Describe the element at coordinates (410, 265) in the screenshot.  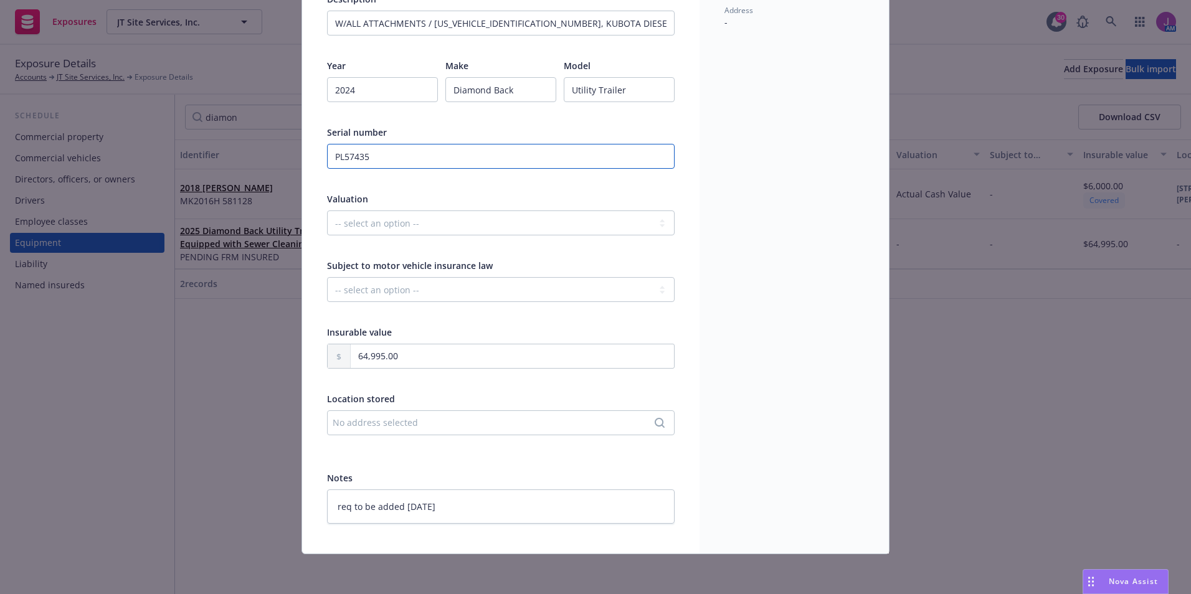
I see `span: Subject to motor vehicle insurance law` at that location.